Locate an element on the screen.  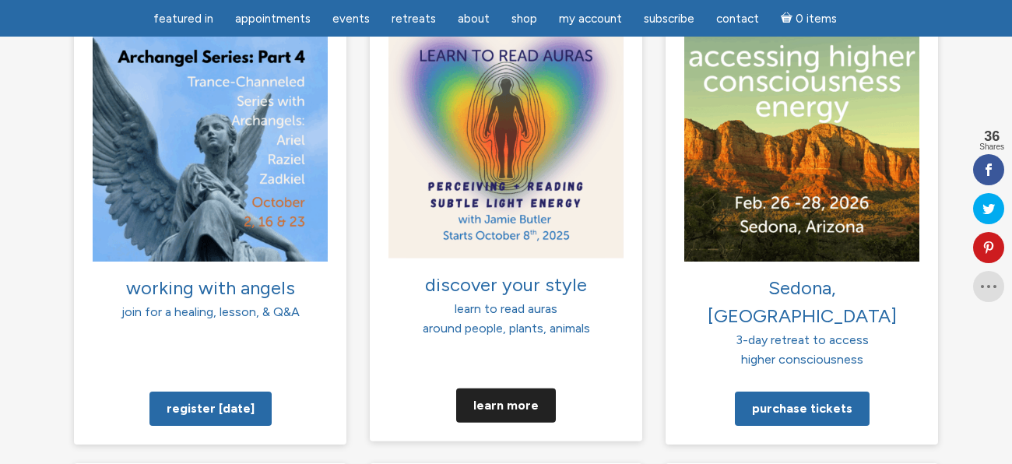
a: Appointments is located at coordinates (273, 19).